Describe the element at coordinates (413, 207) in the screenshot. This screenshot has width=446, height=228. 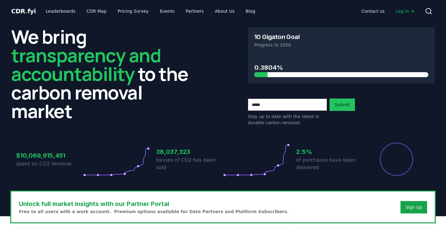
I see `button: Sign Up` at that location.